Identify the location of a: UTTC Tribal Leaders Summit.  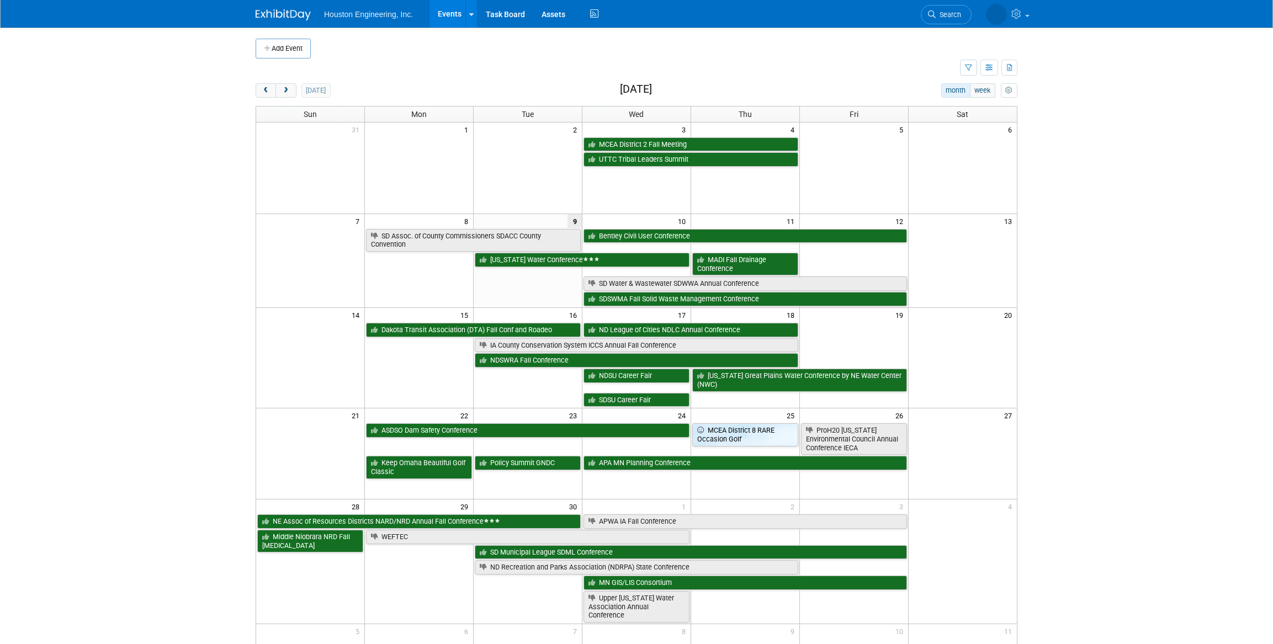
(690, 160).